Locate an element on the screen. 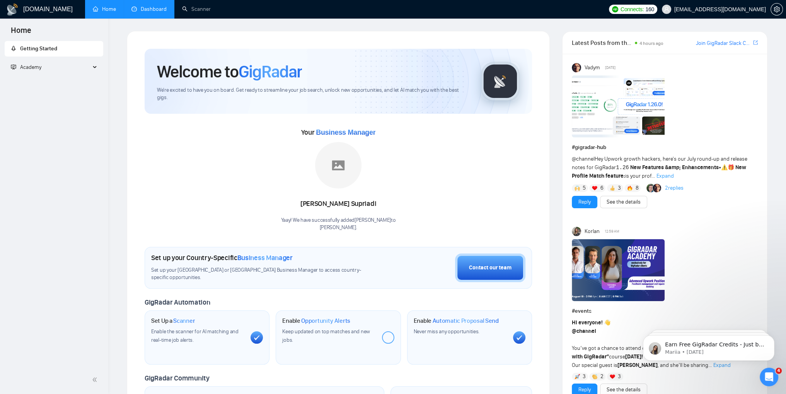  button: setting is located at coordinates (777, 9).